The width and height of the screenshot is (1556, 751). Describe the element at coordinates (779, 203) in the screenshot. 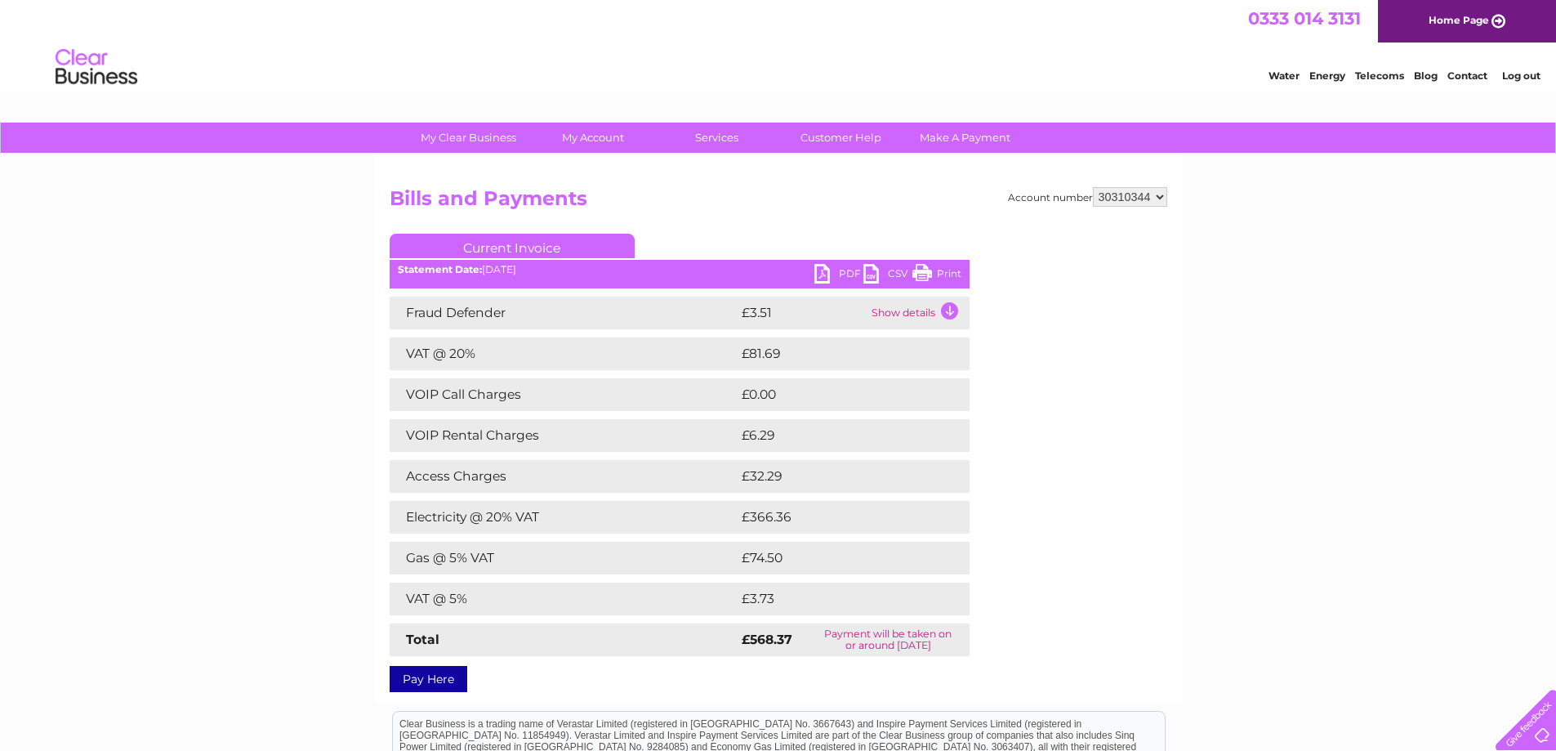

I see `h2: Bills and Payments` at that location.